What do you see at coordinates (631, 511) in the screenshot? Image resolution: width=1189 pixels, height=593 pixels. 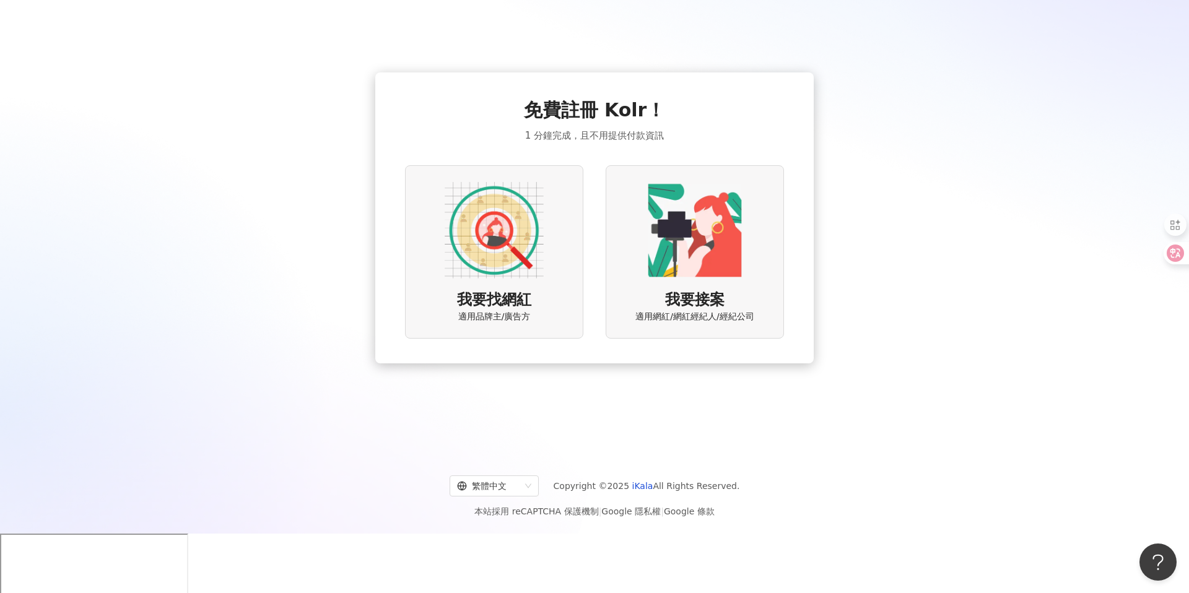 I see `a: Google 隱私權` at bounding box center [631, 511].